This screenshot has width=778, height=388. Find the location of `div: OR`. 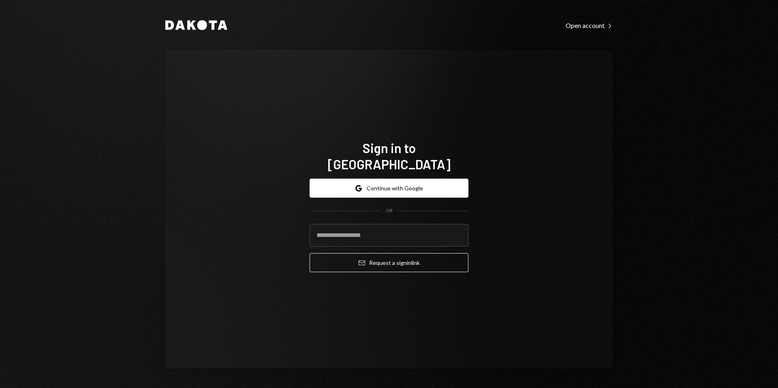

div: OR is located at coordinates (389, 211).